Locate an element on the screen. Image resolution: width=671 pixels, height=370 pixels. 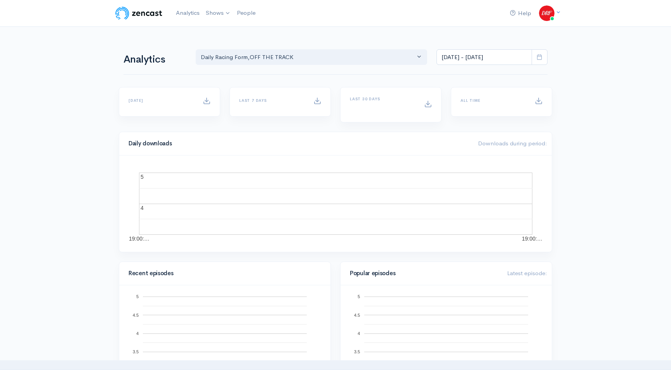
img: ZenCast Logo is located at coordinates (139, 13).